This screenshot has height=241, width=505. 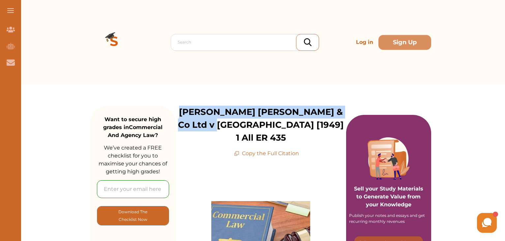 What do you see at coordinates (133, 127) in the screenshot?
I see `strong: Want to secure high grades in Commercial And Agency Law ?` at bounding box center [133, 127].